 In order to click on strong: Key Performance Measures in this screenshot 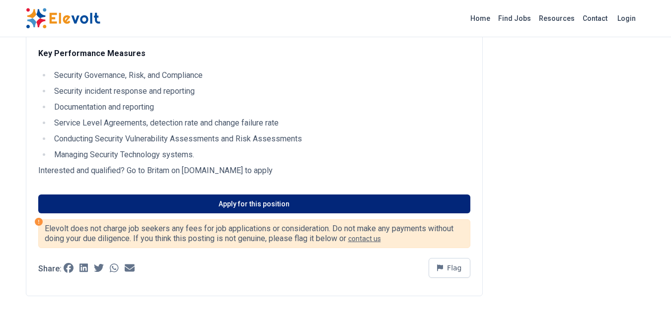, I will do `click(92, 53)`.